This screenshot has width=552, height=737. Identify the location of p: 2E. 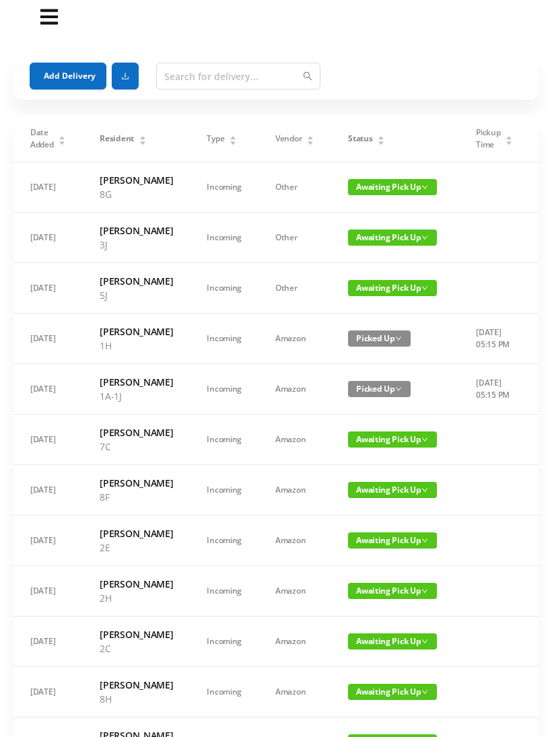
(136, 547).